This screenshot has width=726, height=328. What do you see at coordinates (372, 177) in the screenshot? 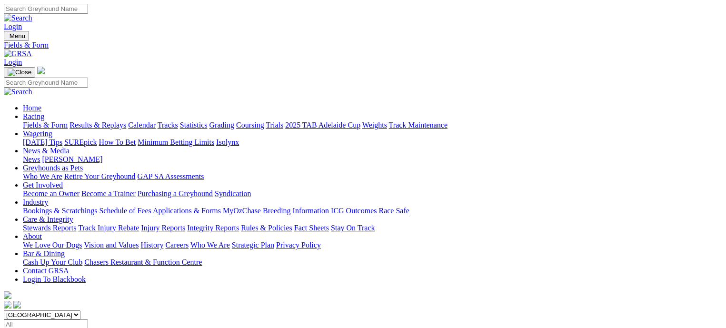
I see `div: Greyhounds as Pets` at bounding box center [372, 177].